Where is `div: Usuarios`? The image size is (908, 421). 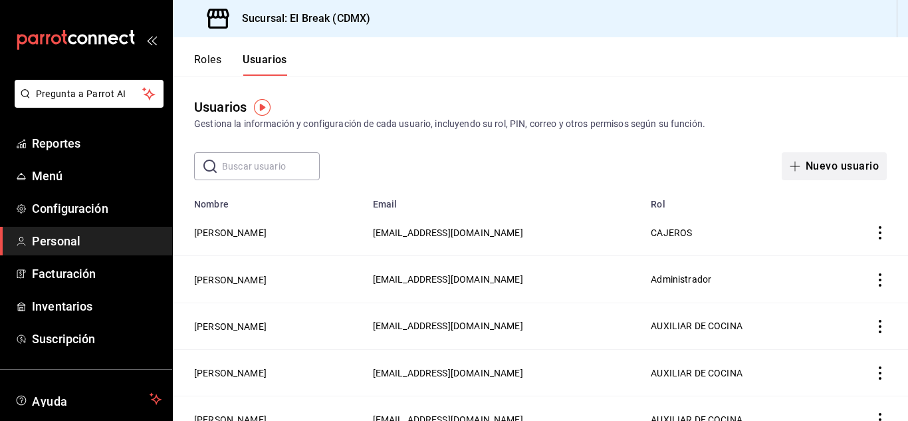 div: Usuarios is located at coordinates (220, 107).